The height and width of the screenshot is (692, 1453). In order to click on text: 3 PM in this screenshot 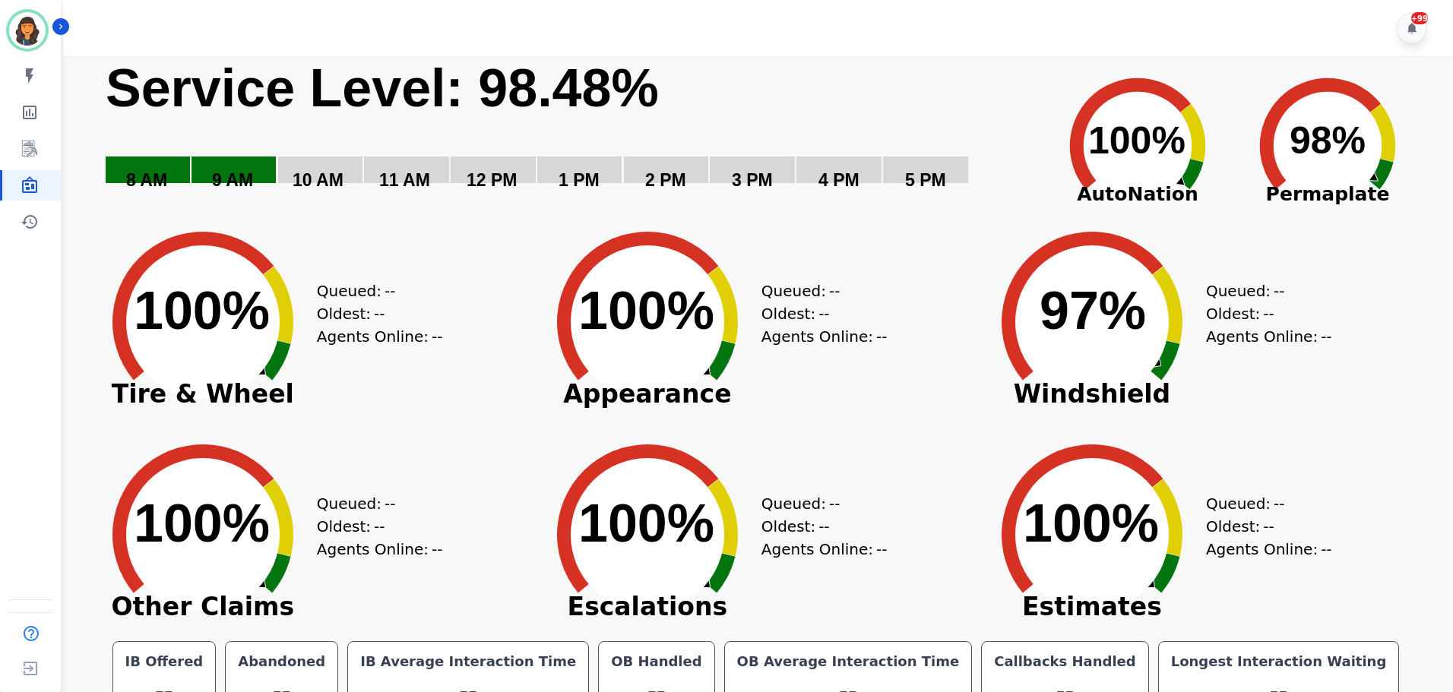, I will do `click(752, 180)`.